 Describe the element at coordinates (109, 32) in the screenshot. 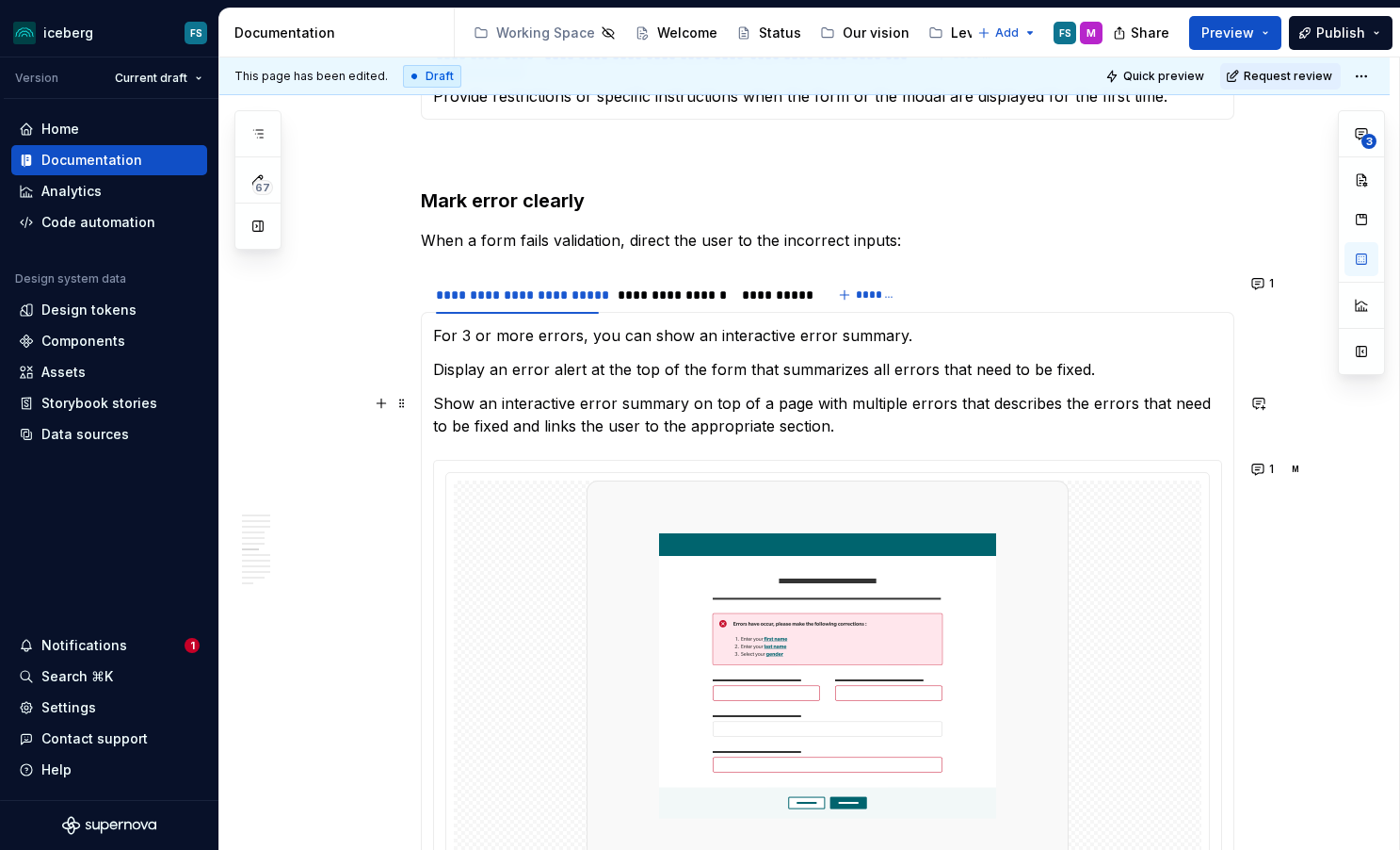

I see `button: icebergFS` at that location.